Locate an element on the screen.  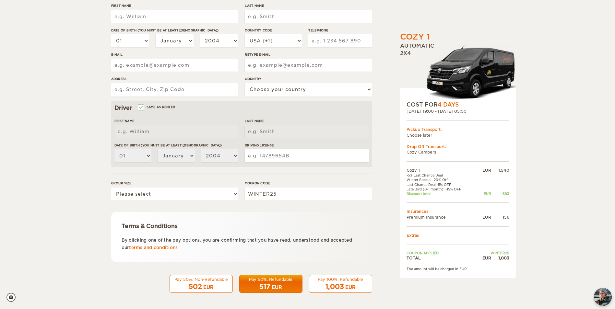
label: Coupon code is located at coordinates (309, 183).